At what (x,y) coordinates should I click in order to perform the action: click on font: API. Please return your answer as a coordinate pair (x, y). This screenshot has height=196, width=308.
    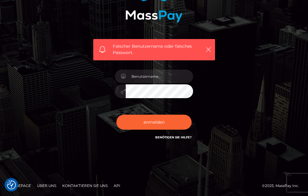
    Looking at the image, I should click on (117, 186).